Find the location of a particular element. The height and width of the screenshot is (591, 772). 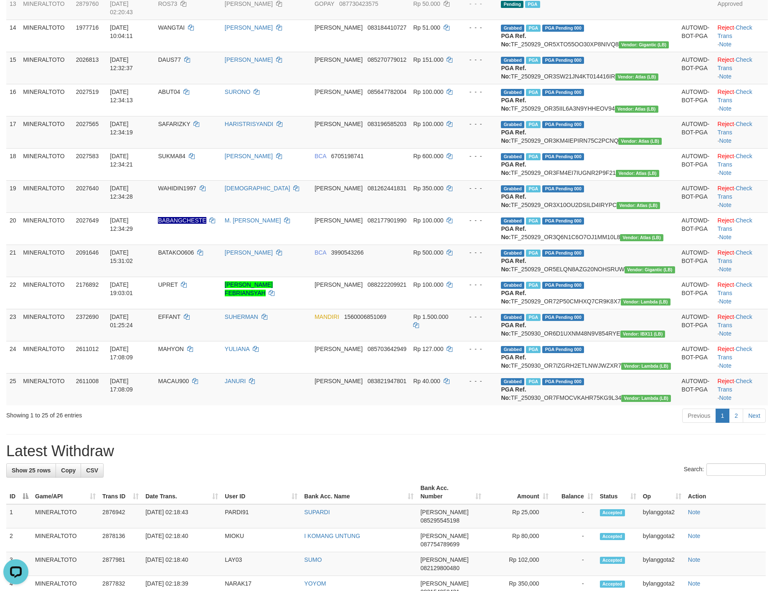

span: Rp 350.000 is located at coordinates (428, 188).